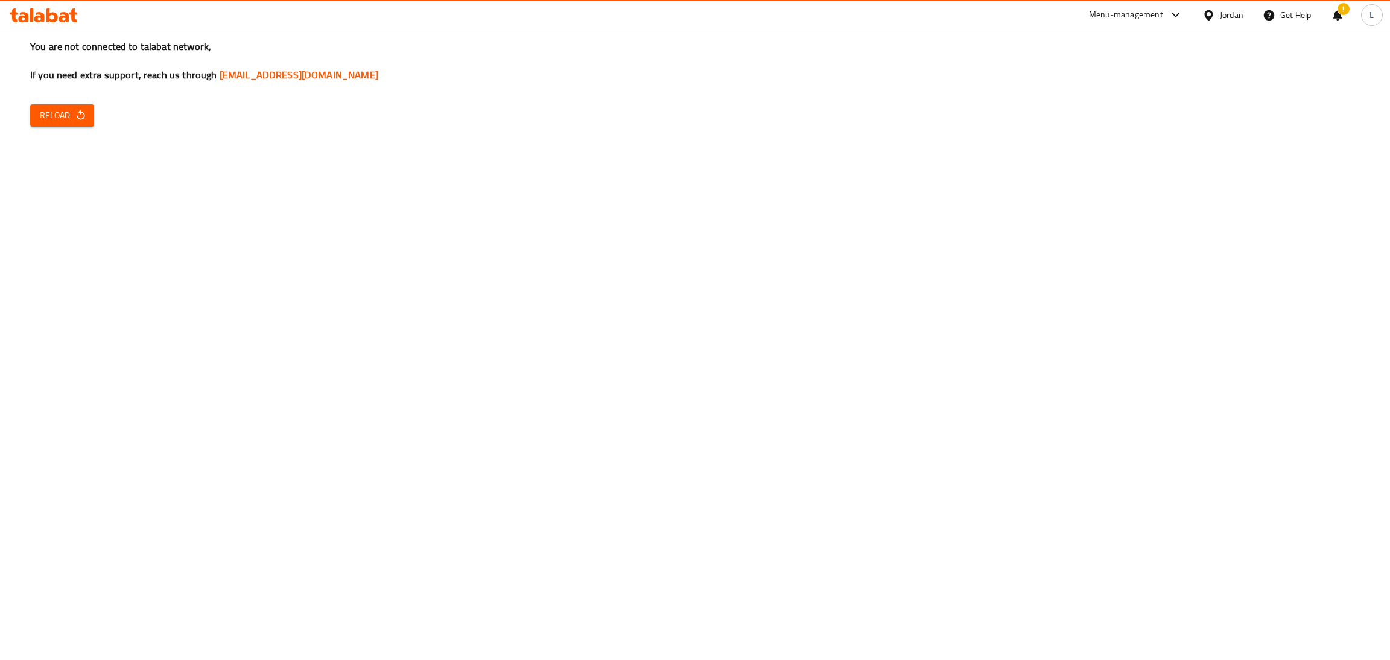 The image size is (1390, 660). What do you see at coordinates (1372, 15) in the screenshot?
I see `span: L` at bounding box center [1372, 15].